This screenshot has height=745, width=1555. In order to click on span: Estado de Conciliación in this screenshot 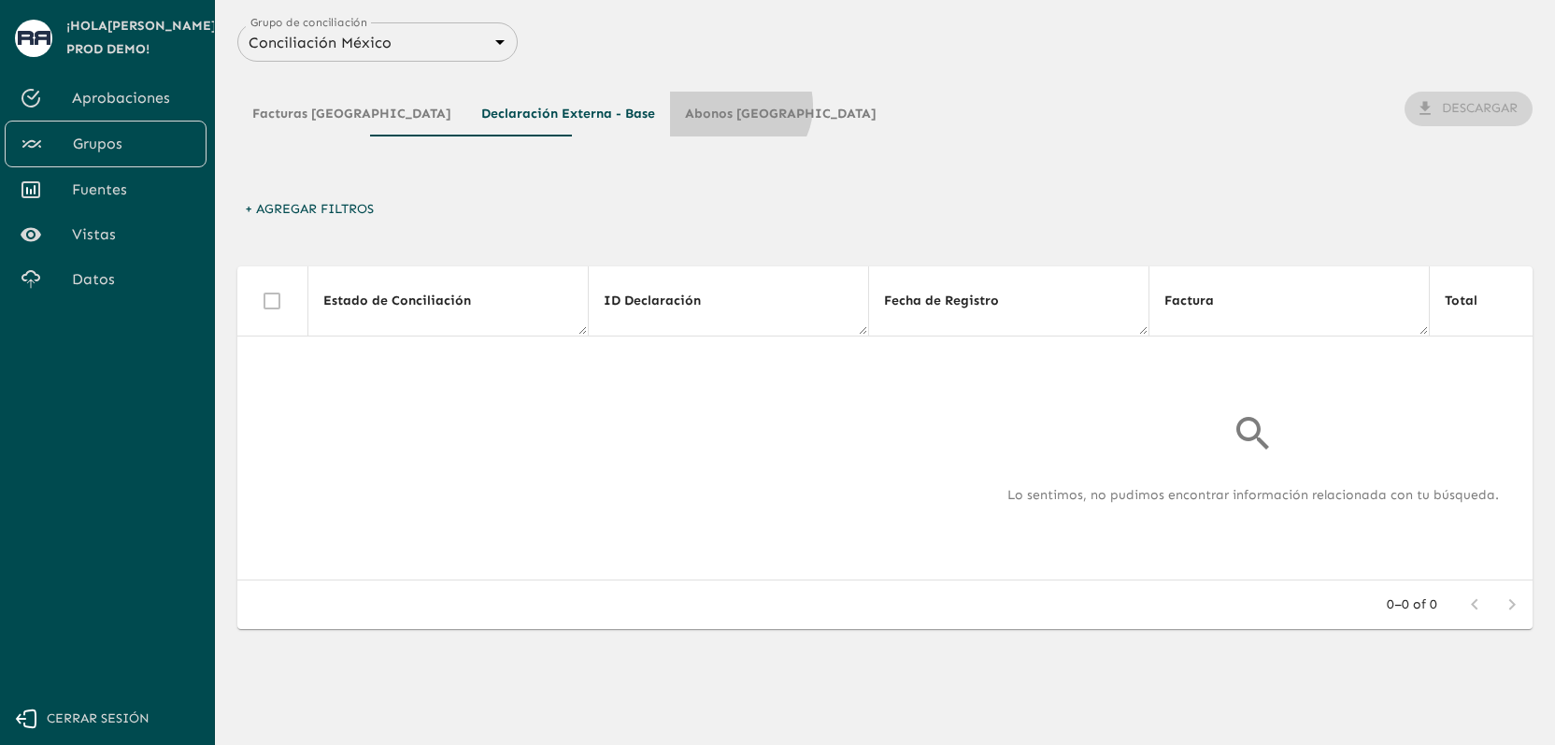, I will do `click(409, 301)`.